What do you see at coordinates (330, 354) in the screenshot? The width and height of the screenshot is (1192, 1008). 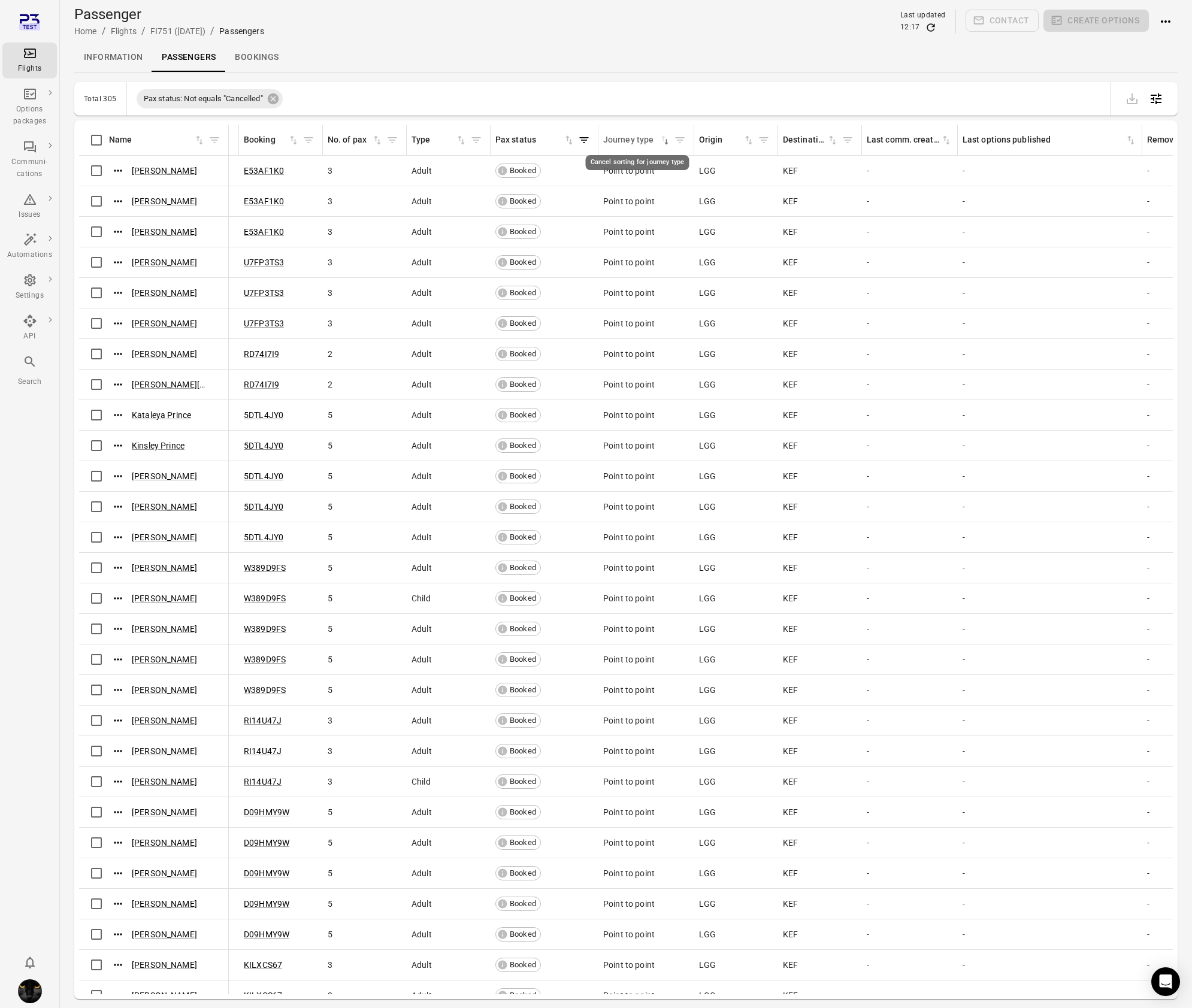 I see `span: 2` at bounding box center [330, 354].